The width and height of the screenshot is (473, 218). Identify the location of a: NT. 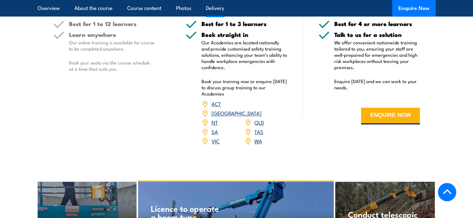
(214, 122).